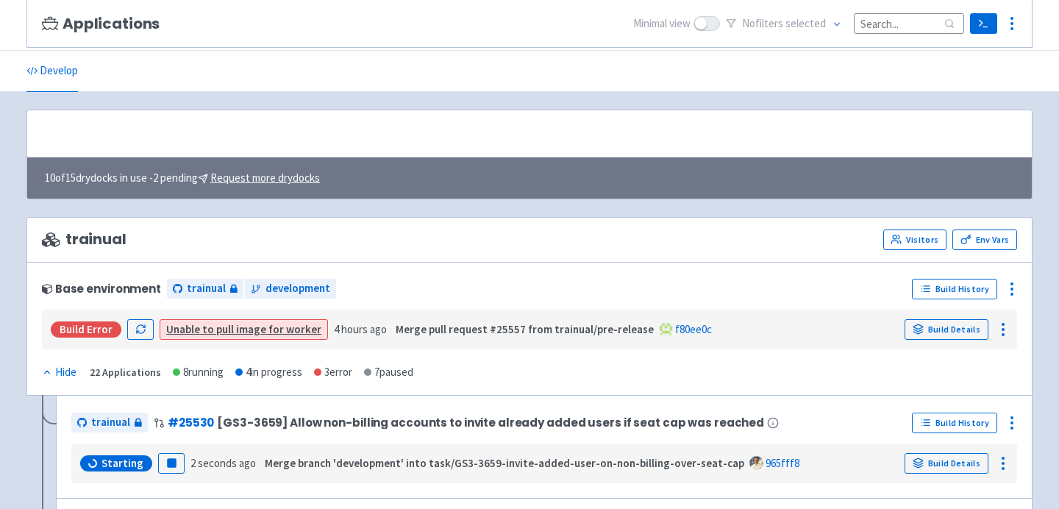 This screenshot has width=1059, height=509. Describe the element at coordinates (268, 372) in the screenshot. I see `div: 4 in progress` at that location.